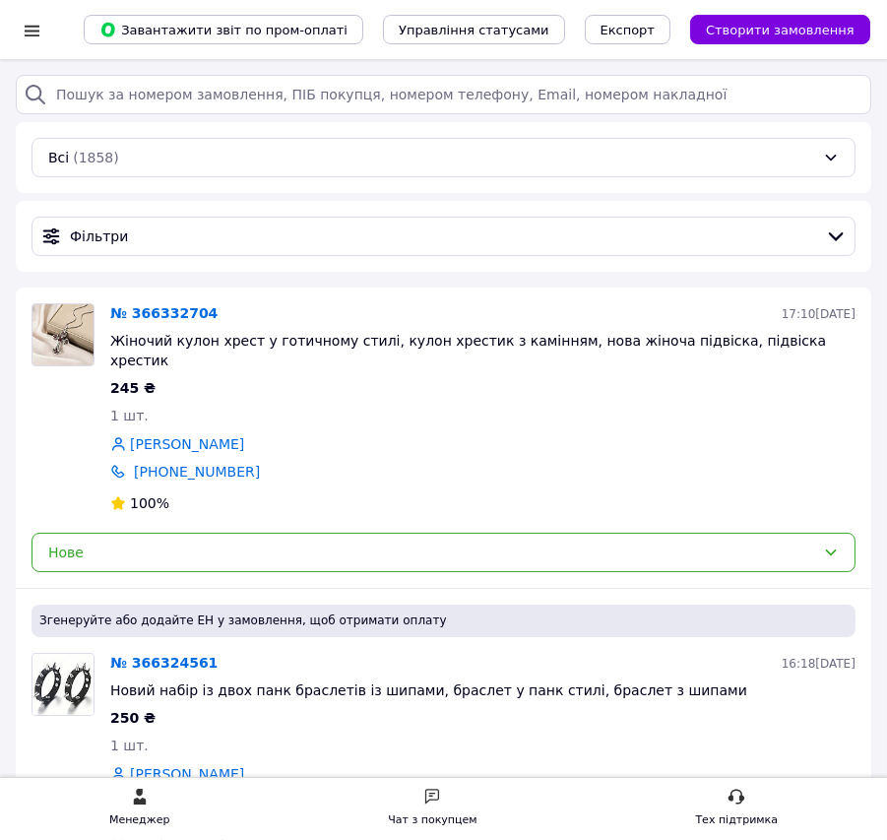 The height and width of the screenshot is (840, 887). I want to click on button: Створити замовлення, so click(780, 30).